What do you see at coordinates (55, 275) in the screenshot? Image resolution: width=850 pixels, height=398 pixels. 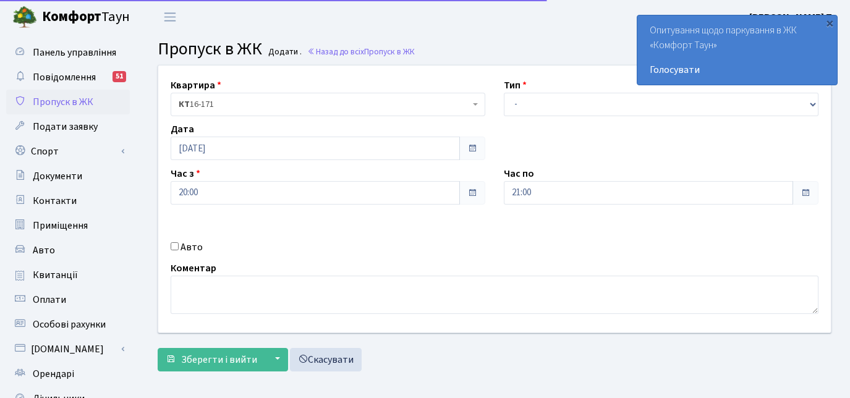 I see `span: Квитанції` at bounding box center [55, 275].